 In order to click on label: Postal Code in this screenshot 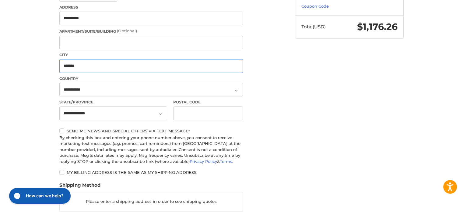, I will do `click(208, 102)`.